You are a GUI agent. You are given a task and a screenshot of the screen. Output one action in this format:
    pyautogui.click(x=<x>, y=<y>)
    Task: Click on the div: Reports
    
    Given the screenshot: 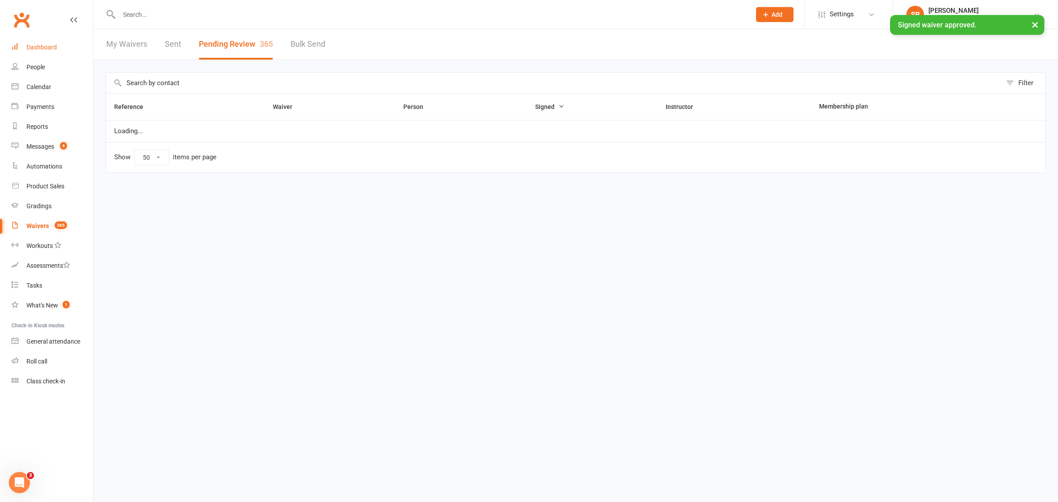 What is the action you would take?
    pyautogui.click(x=37, y=127)
    